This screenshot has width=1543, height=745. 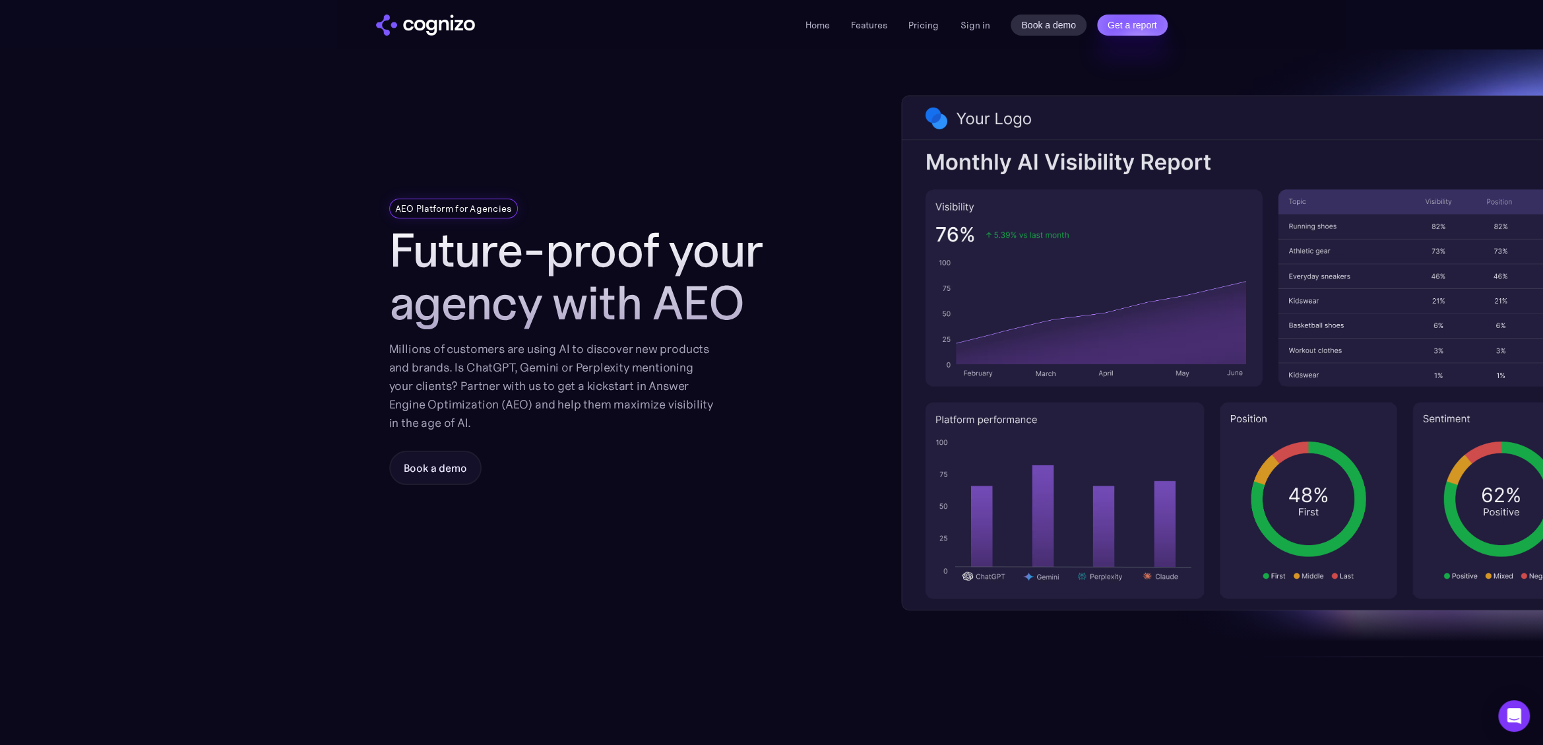 What do you see at coordinates (426, 25) in the screenshot?
I see `a: home` at bounding box center [426, 25].